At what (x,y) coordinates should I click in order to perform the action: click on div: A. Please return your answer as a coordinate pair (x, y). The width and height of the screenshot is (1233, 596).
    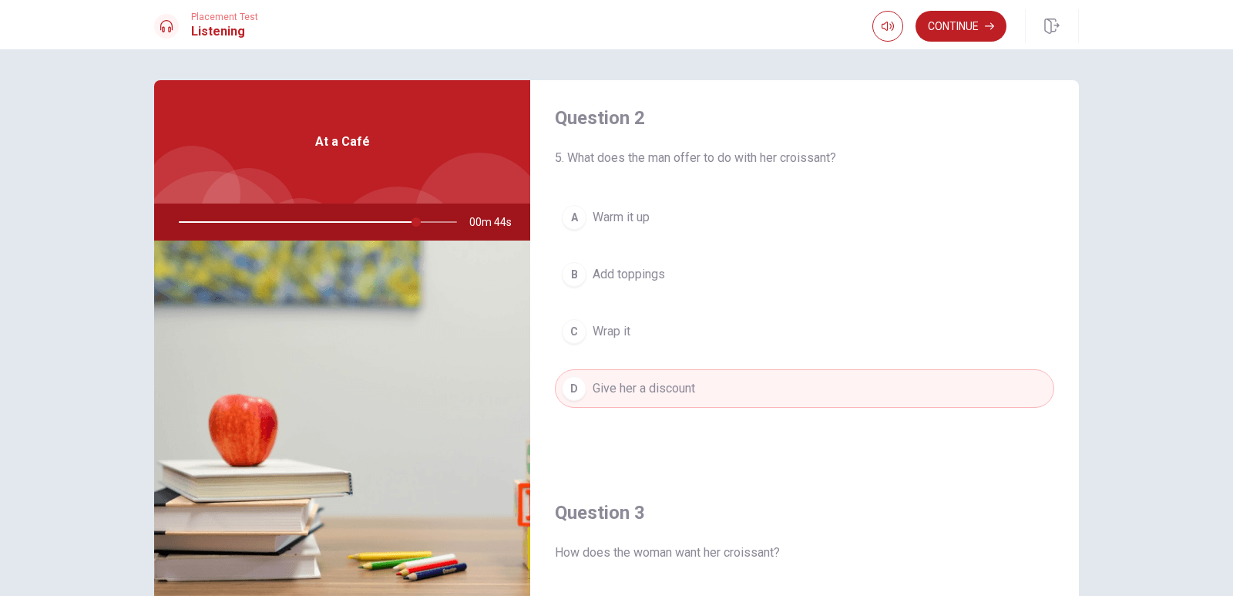
    Looking at the image, I should click on (574, 217).